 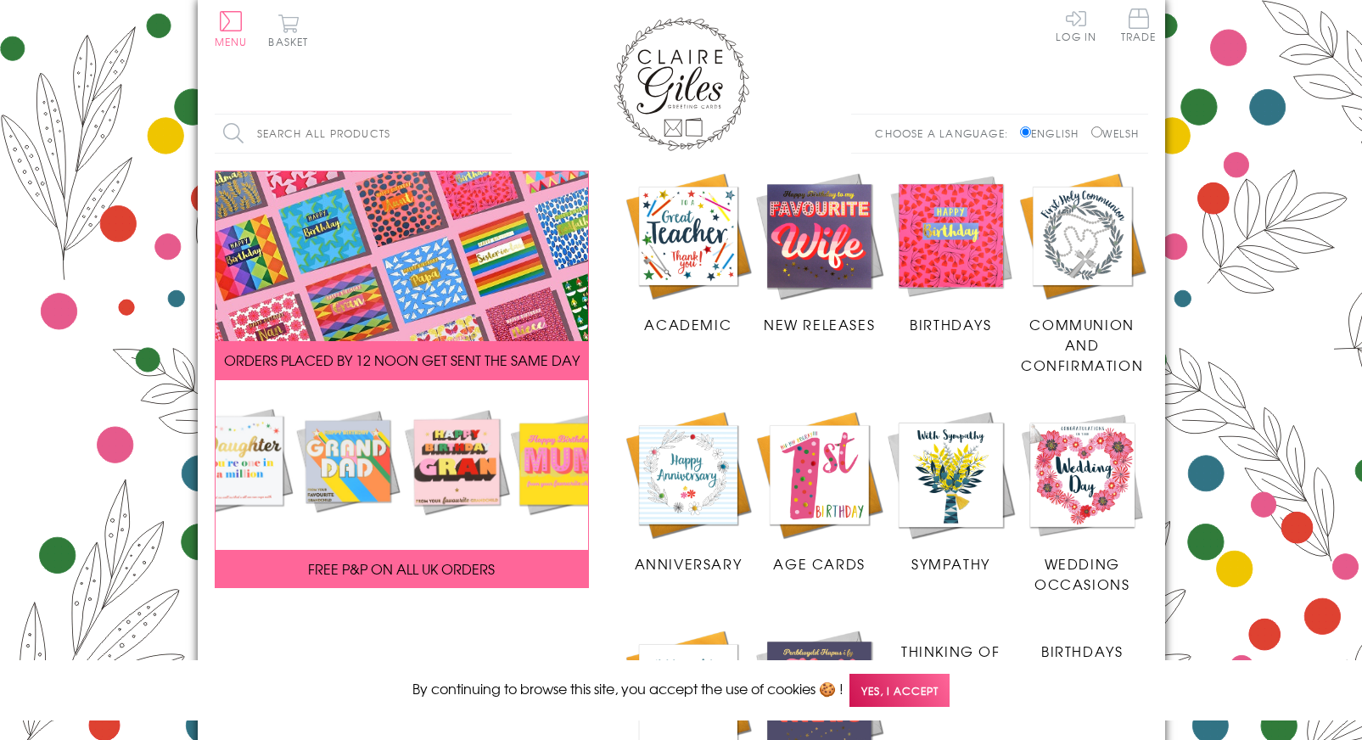 I want to click on input: Search all products, so click(x=363, y=133).